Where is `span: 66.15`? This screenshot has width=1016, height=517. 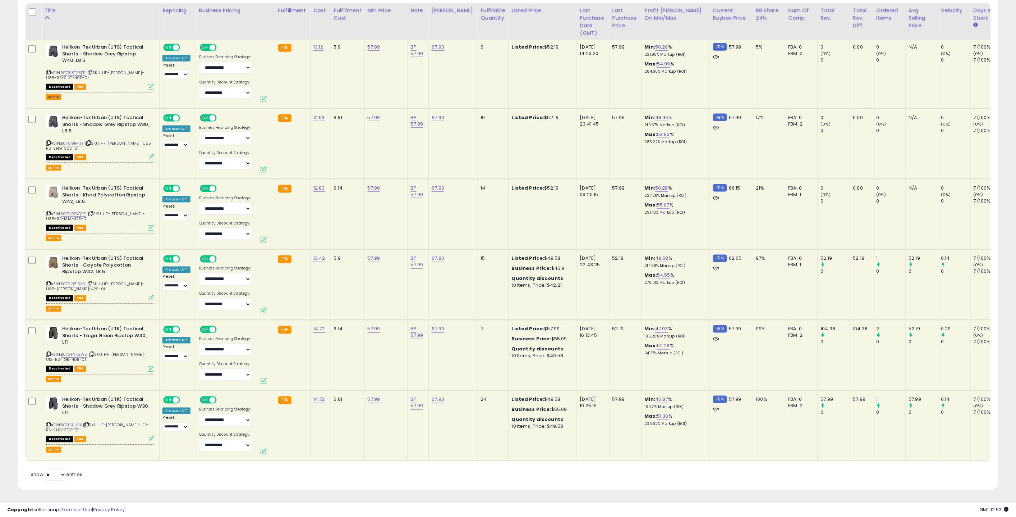 span: 66.15 is located at coordinates (735, 188).